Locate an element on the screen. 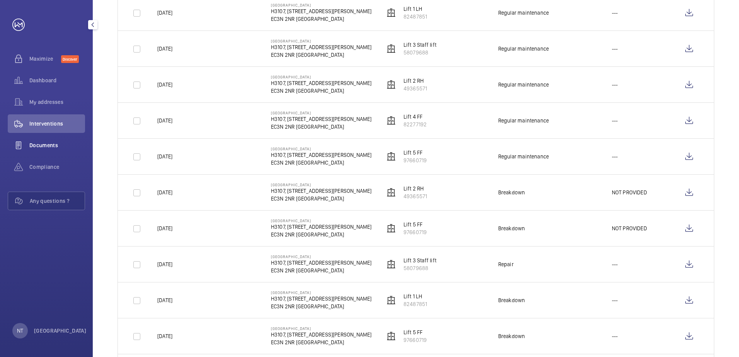 This screenshot has width=739, height=357. div: Repair is located at coordinates (506, 264).